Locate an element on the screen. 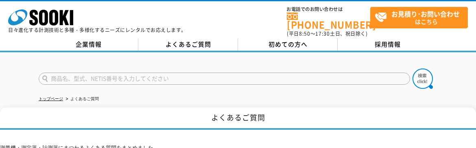 This screenshot has height=148, width=476. strong: お見積り･お問い合わせ is located at coordinates (425, 14).